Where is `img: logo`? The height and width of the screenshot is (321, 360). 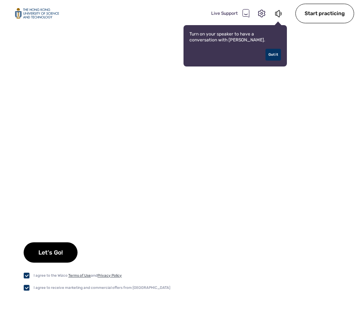 img: logo is located at coordinates (37, 13).